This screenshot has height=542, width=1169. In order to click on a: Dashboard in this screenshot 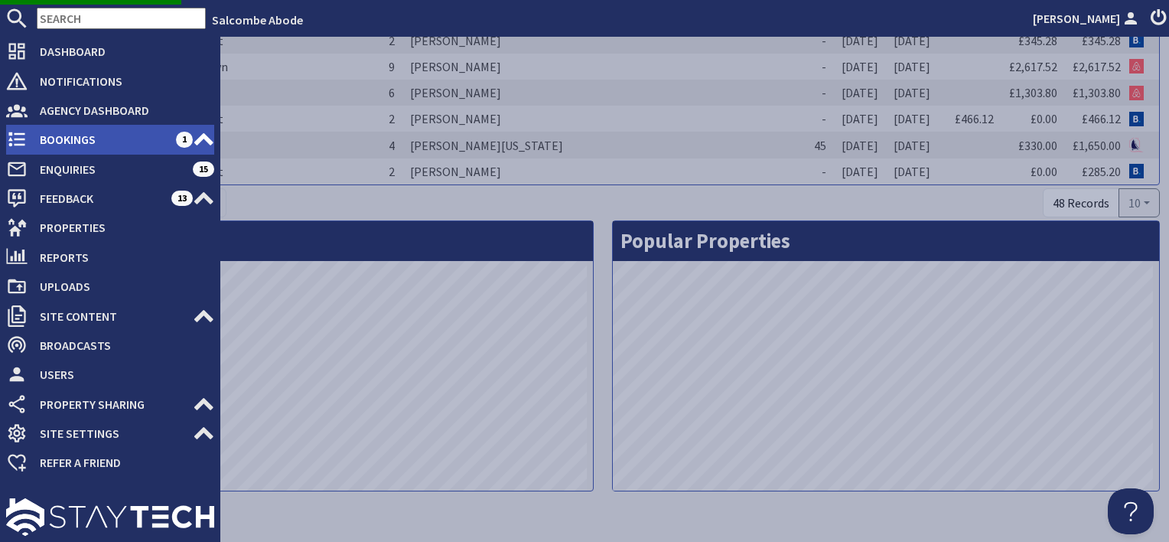, I will do `click(110, 51)`.